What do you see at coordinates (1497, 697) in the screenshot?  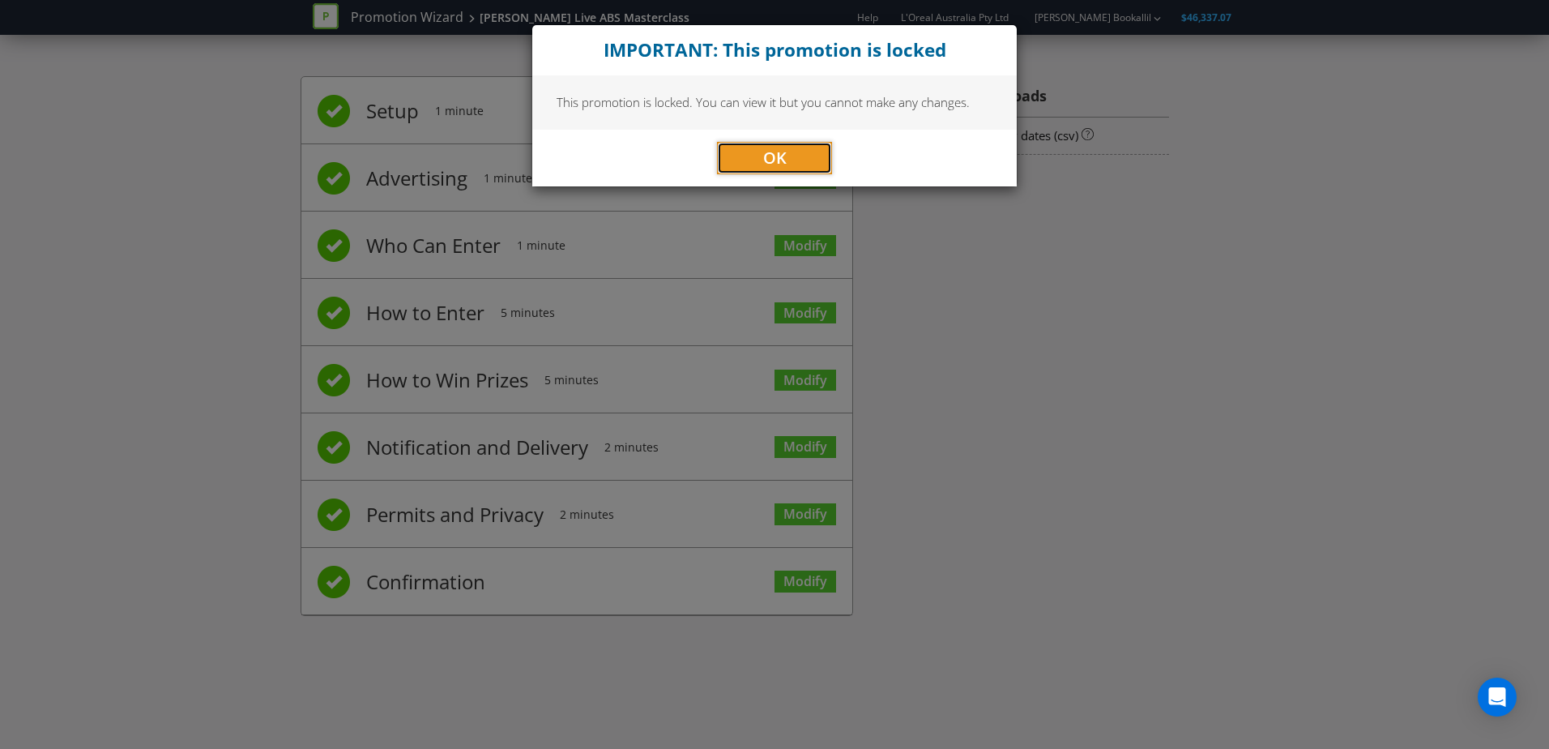 I see `div: Open Intercom Messenger` at bounding box center [1497, 697].